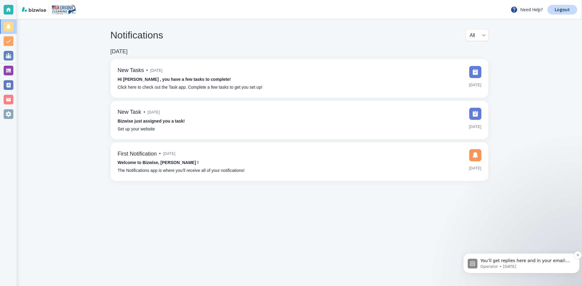 The width and height of the screenshot is (582, 286). Describe the element at coordinates (61, 141) in the screenshot. I see `button: Search for help` at that location.